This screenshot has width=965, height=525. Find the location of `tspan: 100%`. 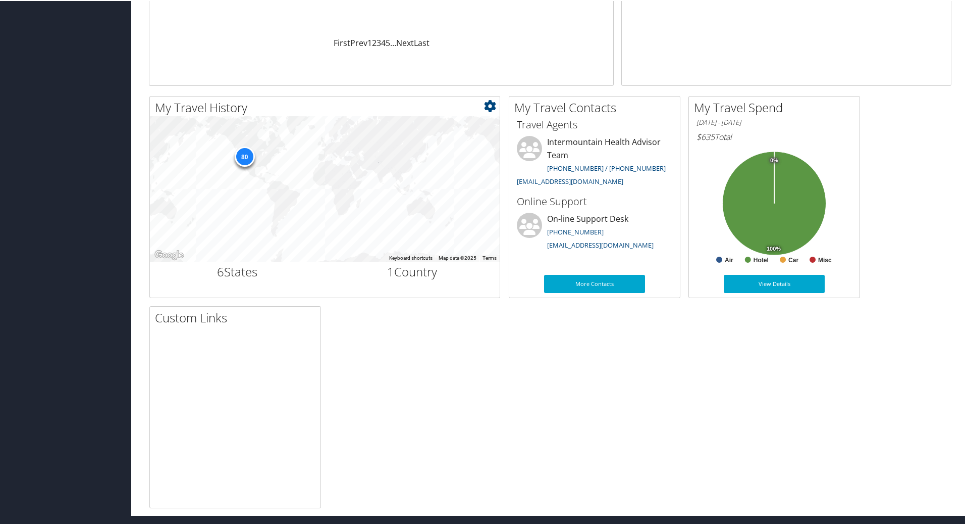

tspan: 100% is located at coordinates (774, 248).